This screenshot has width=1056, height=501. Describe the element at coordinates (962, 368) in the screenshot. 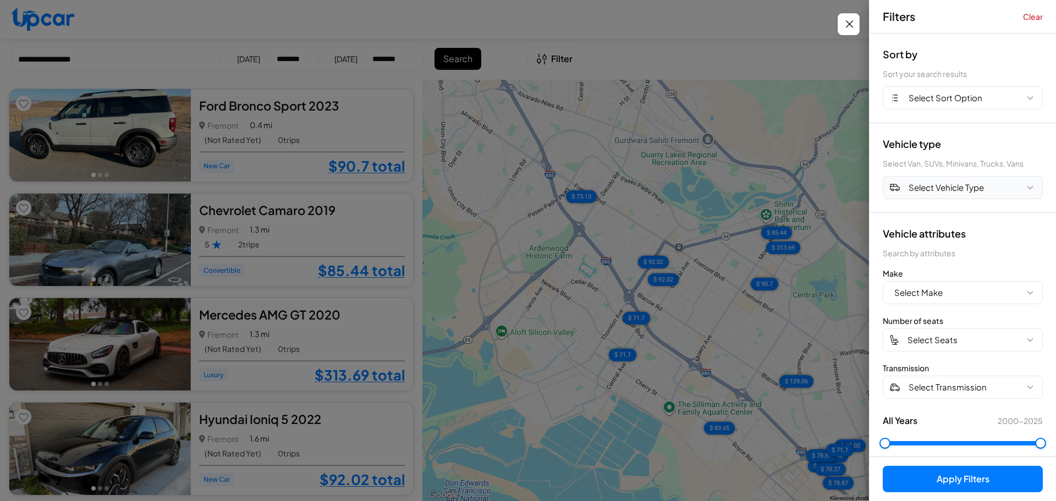

I see `div: Transmission` at that location.